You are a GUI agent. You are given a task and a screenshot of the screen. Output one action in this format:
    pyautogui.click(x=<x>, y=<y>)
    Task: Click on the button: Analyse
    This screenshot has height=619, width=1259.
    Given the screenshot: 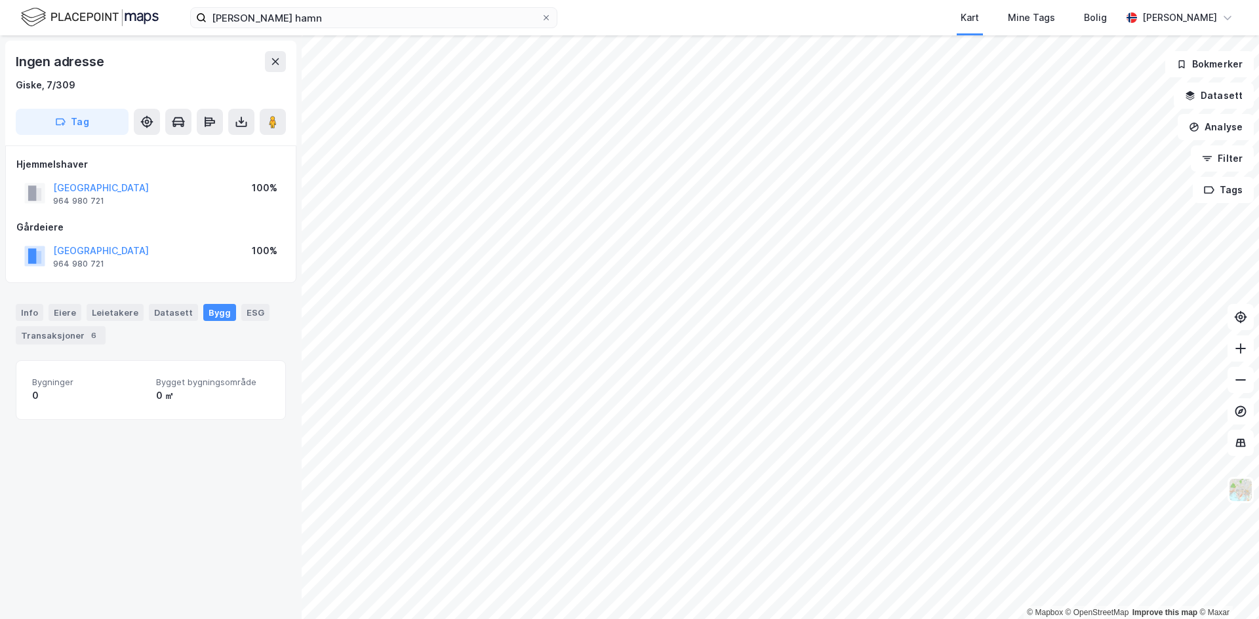 What is the action you would take?
    pyautogui.click(x=1215, y=127)
    